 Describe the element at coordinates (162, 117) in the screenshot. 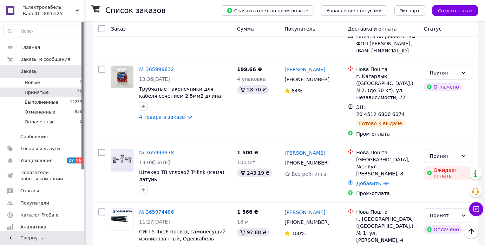

I see `a: 4 товара в заказе` at that location.